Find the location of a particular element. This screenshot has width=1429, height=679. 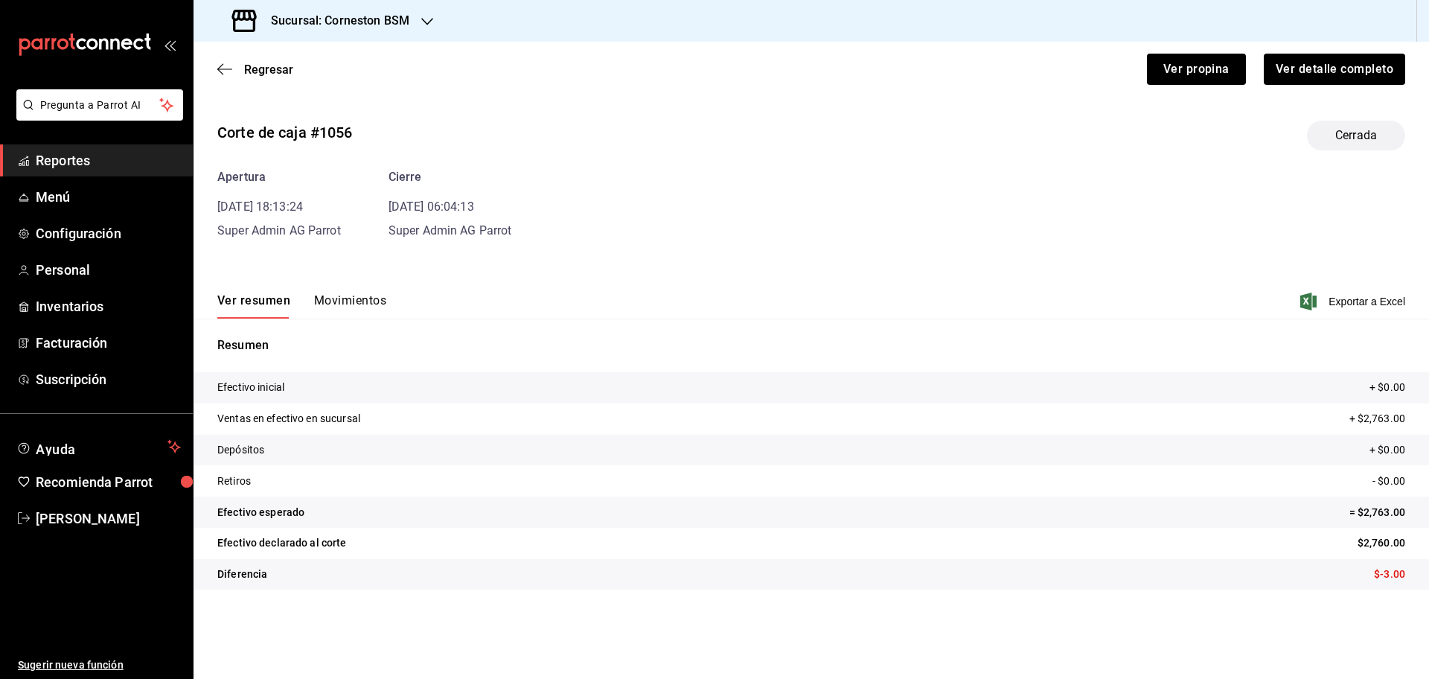

span: Menú is located at coordinates (108, 197).